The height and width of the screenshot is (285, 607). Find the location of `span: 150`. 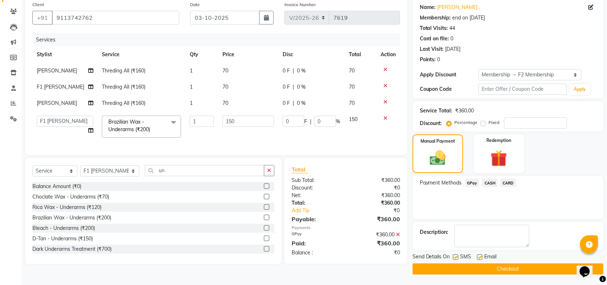

span: 150 is located at coordinates (353, 119).